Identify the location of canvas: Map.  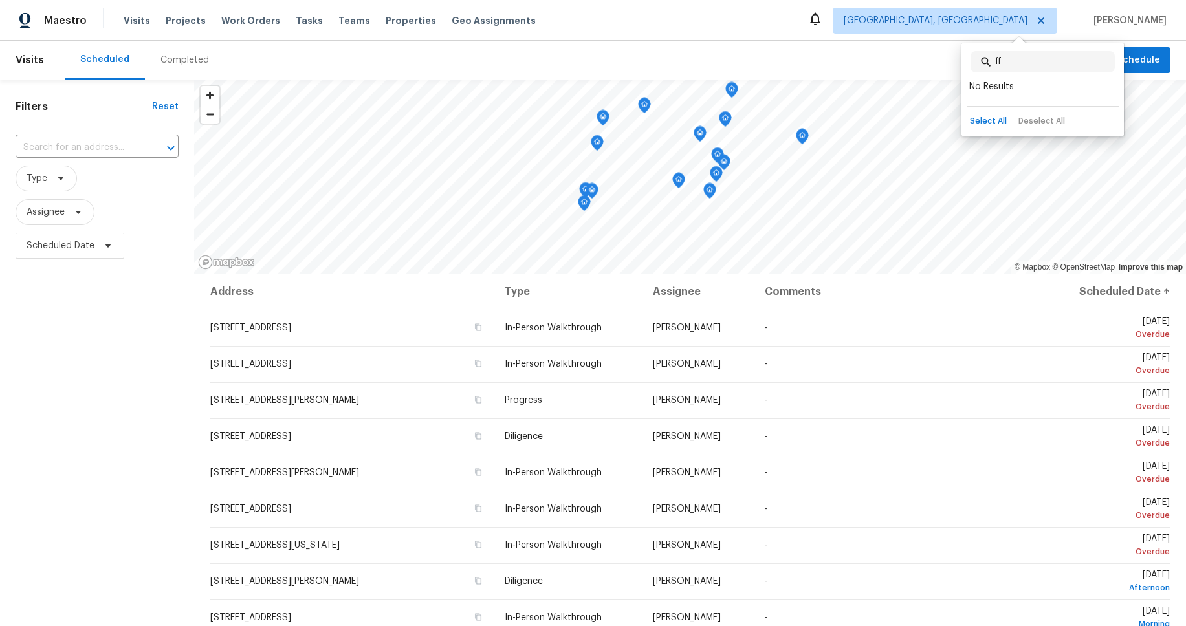
(690, 177).